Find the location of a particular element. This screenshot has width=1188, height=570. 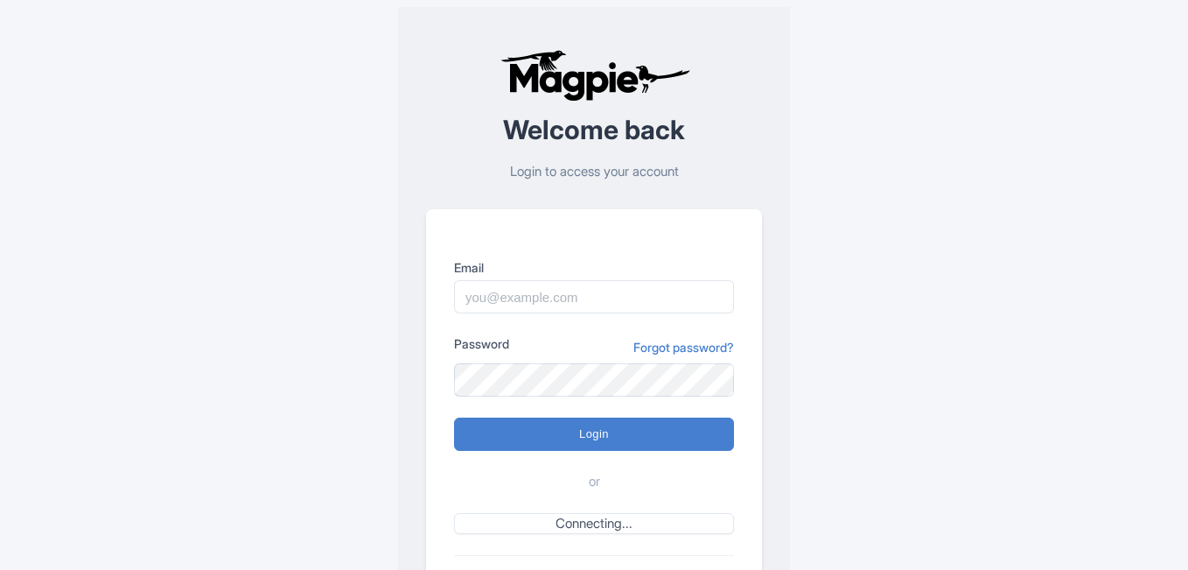

label: Password is located at coordinates (481, 343).